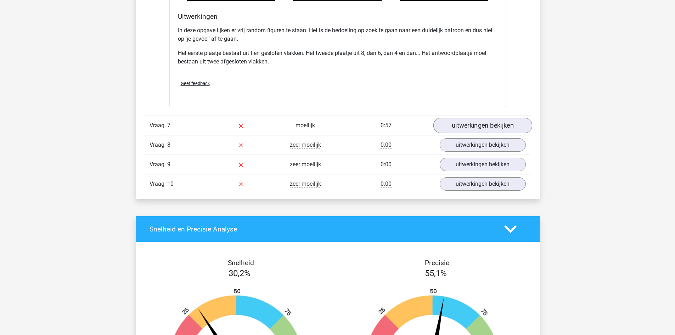  What do you see at coordinates (241, 263) in the screenshot?
I see `h4: Snelheid` at bounding box center [241, 263].